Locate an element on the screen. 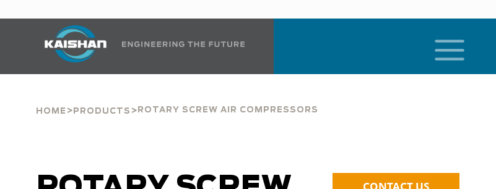 The image size is (496, 189). span: Rotary Screw Air Compressors is located at coordinates (228, 110).